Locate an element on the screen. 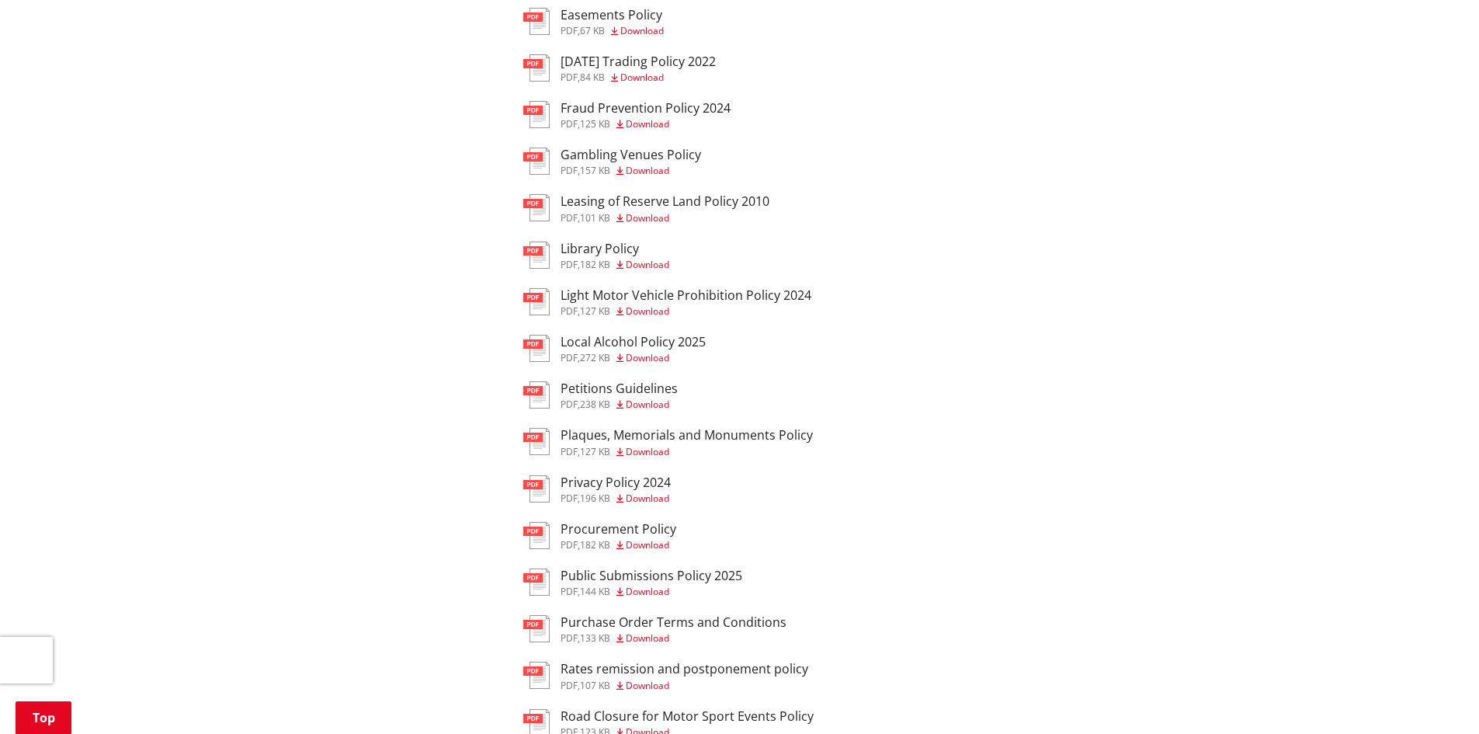 This screenshot has width=1479, height=734. a: Top is located at coordinates (43, 717).